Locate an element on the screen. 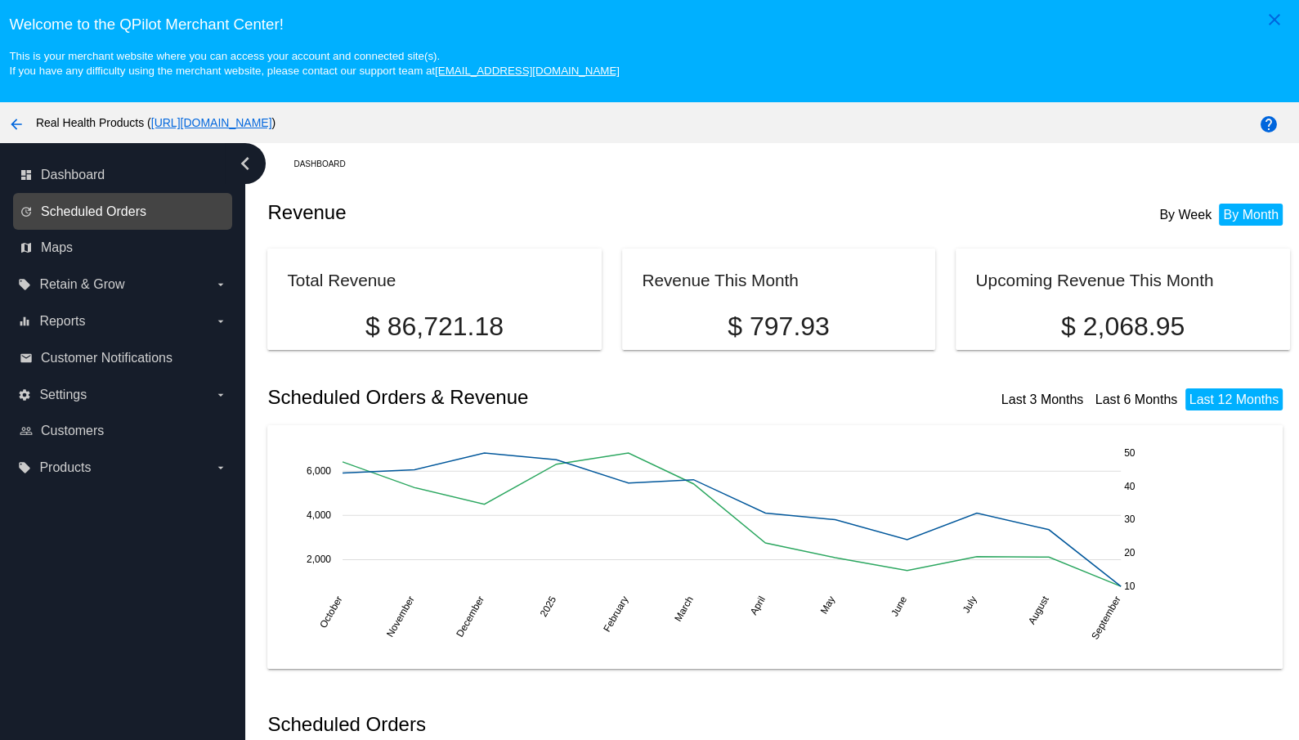 The width and height of the screenshot is (1299, 740). span: Dashboard is located at coordinates (73, 175).